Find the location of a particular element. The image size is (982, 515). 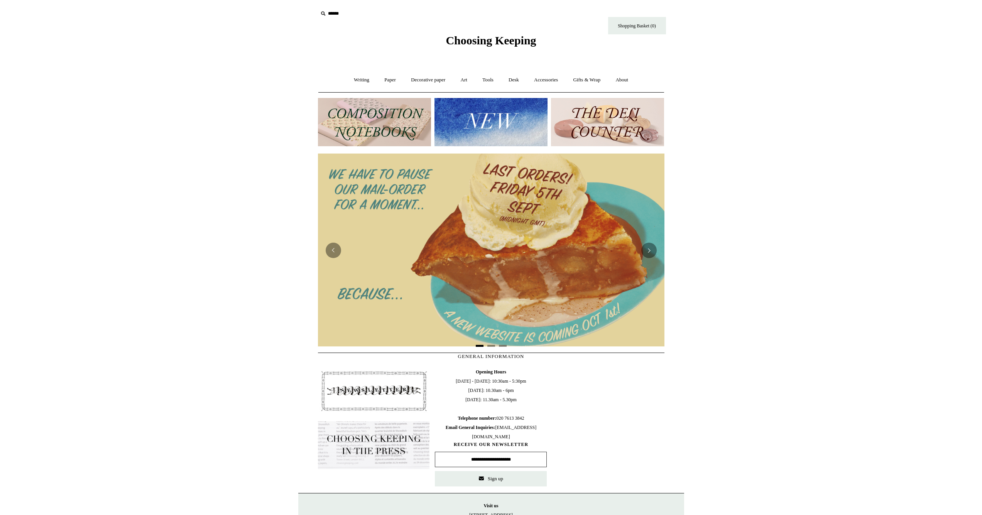

a: Decorative paper is located at coordinates (428, 80).